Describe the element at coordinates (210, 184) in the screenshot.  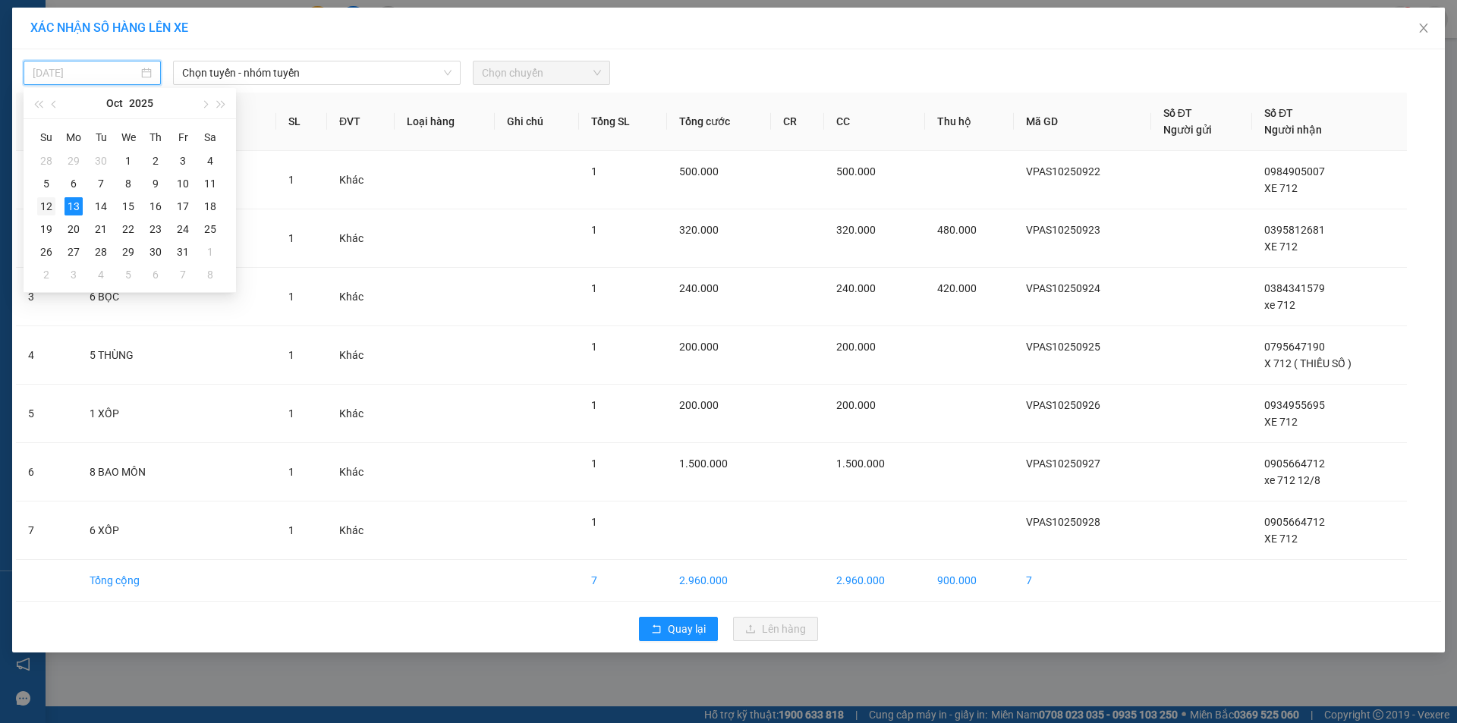
I see `td: 2025-10-11` at that location.